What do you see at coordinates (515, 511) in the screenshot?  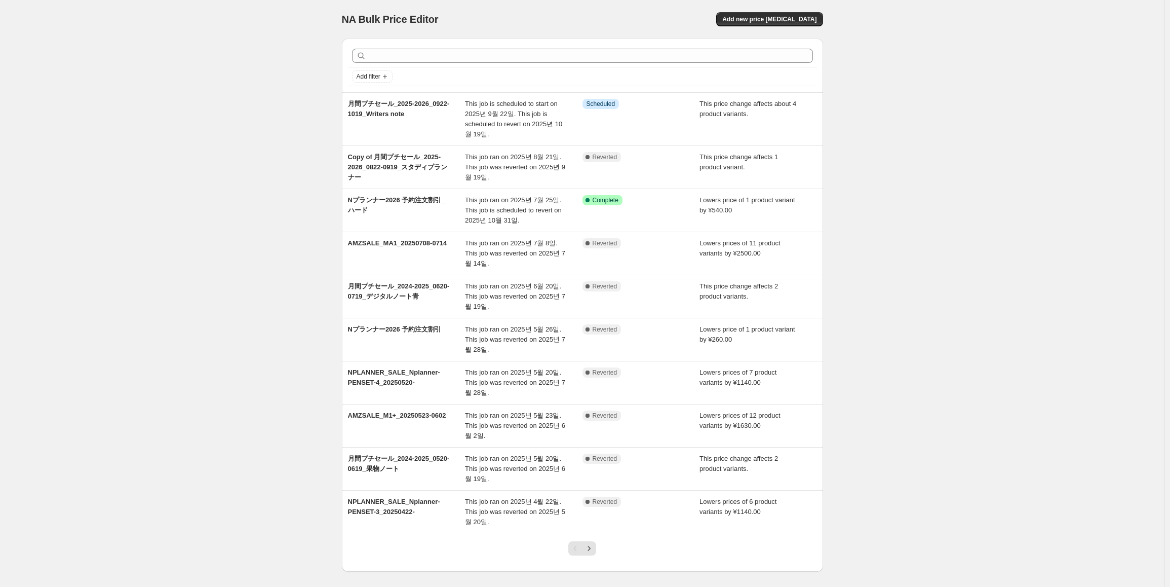 I see `span: This job ran on 2025년 4월 22일. This job was reverted on 2025년 5월 20일.` at bounding box center [515, 511].